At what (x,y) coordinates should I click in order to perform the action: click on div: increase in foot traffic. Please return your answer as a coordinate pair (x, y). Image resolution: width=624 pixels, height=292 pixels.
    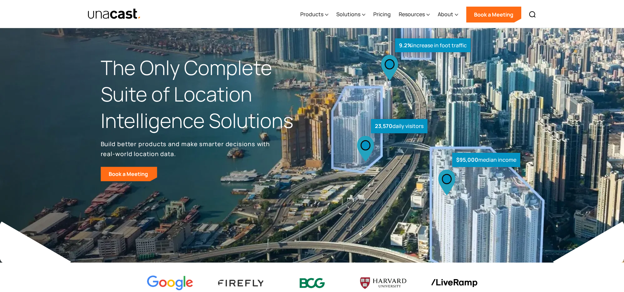
    Looking at the image, I should click on (433, 45).